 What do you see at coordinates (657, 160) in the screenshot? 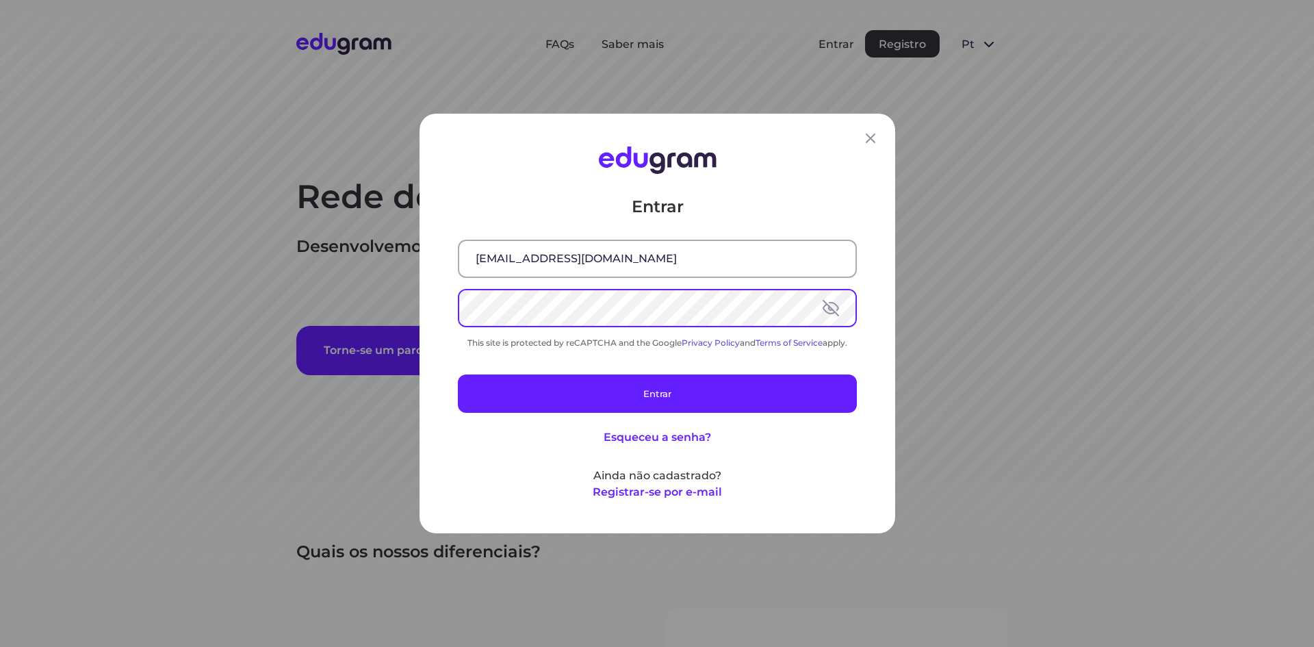
I see `img: Edugram Logo` at bounding box center [657, 160].